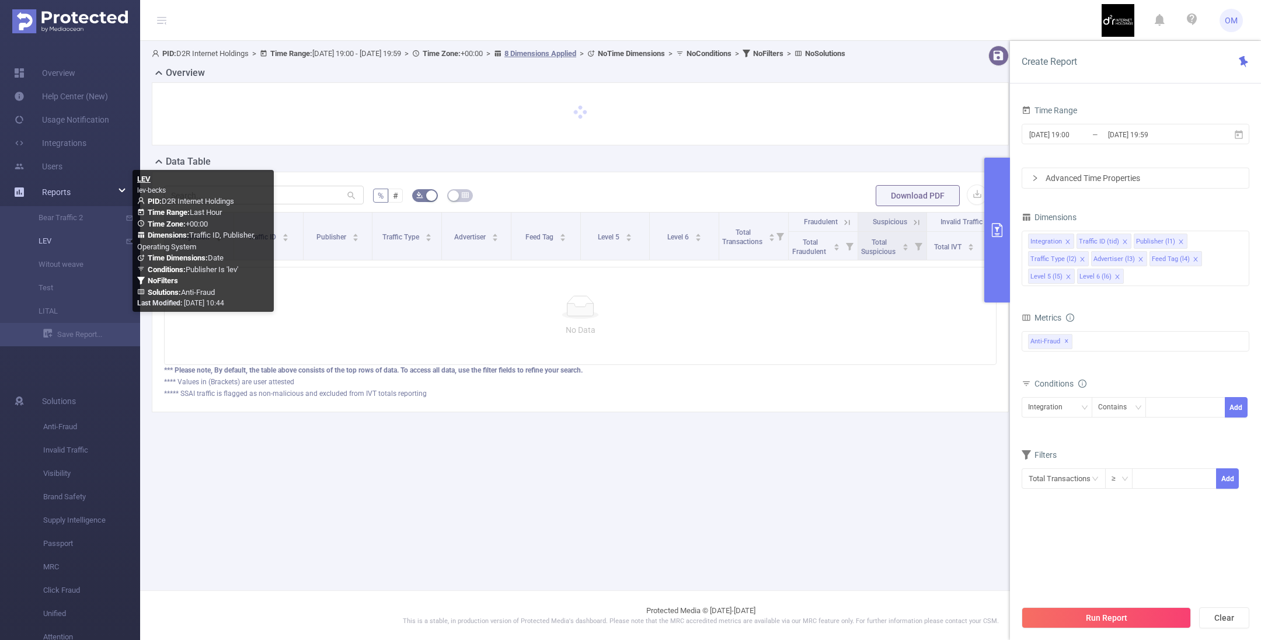 The width and height of the screenshot is (1261, 640). What do you see at coordinates (185, 73) in the screenshot?
I see `h2: Overview` at bounding box center [185, 73].